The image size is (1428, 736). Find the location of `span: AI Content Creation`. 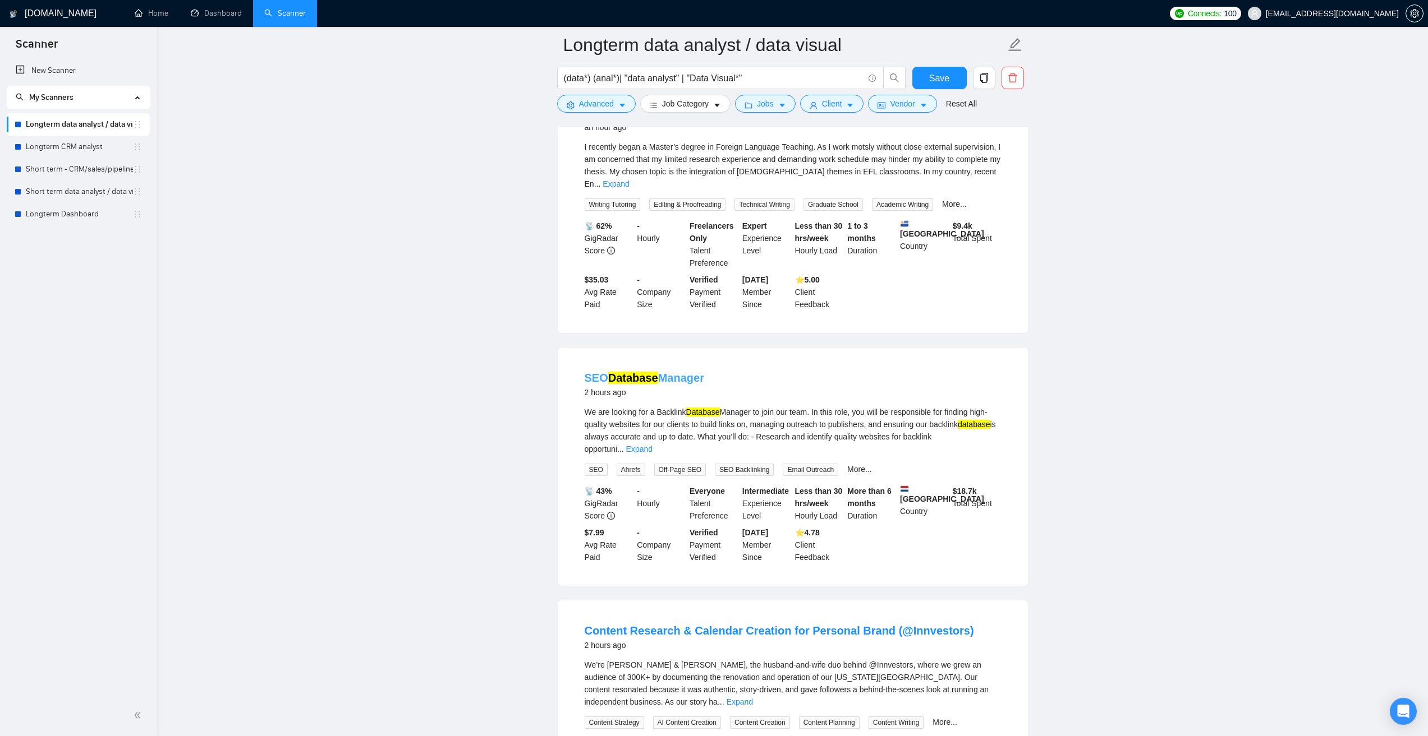

span: AI Content Creation is located at coordinates (687, 723).